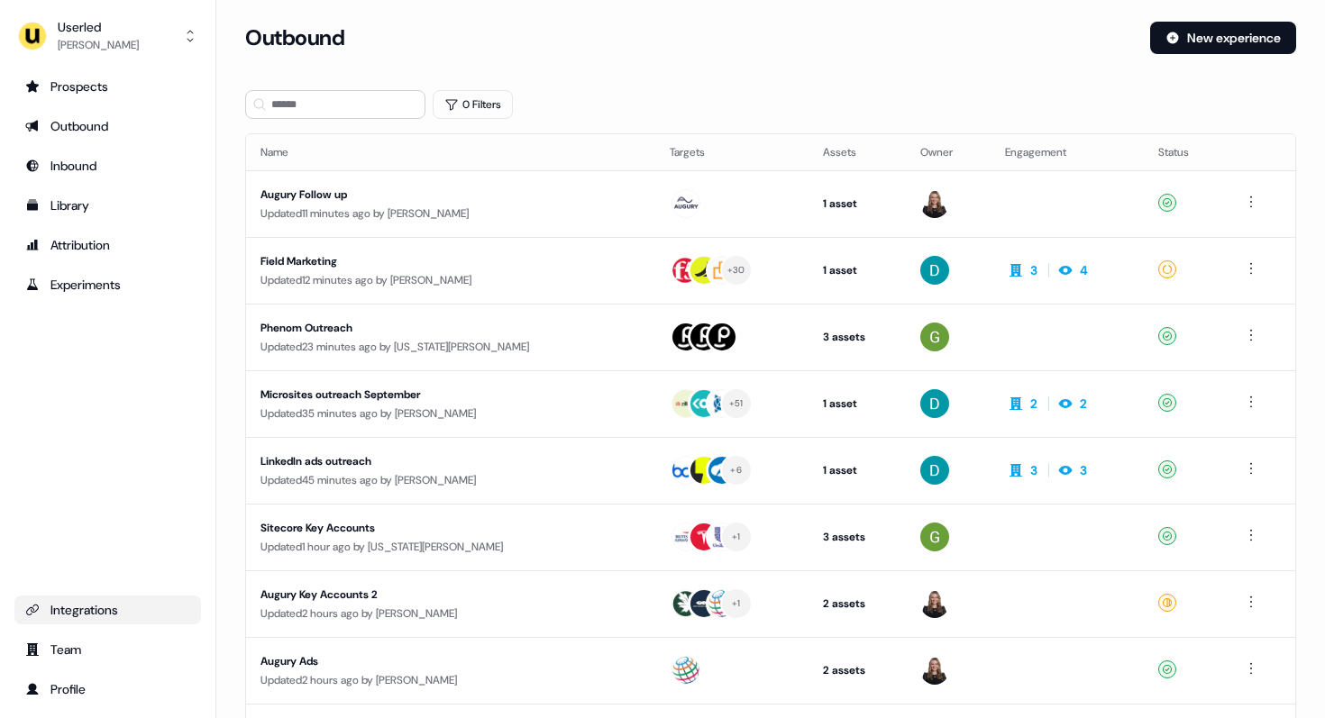 The image size is (1325, 718). Describe the element at coordinates (426, 261) in the screenshot. I see `div: Field Marketing` at that location.